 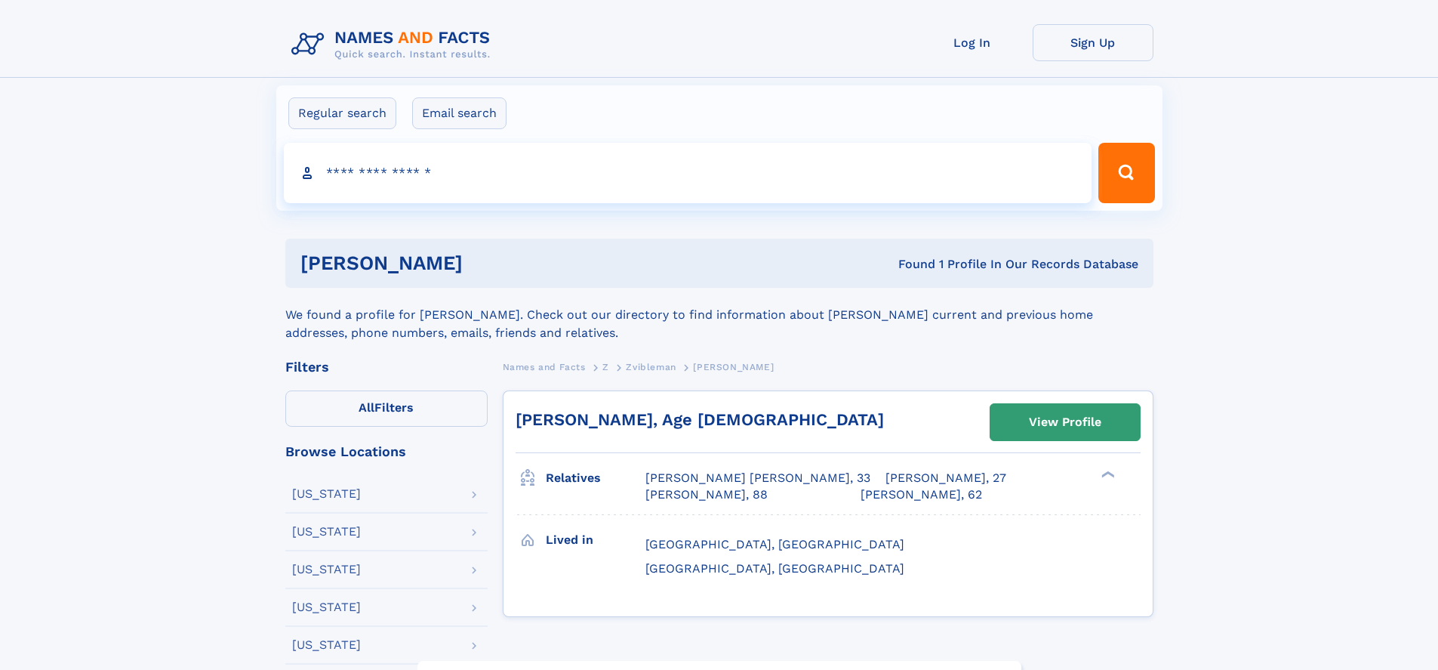 I want to click on div: View Profile, so click(x=1065, y=422).